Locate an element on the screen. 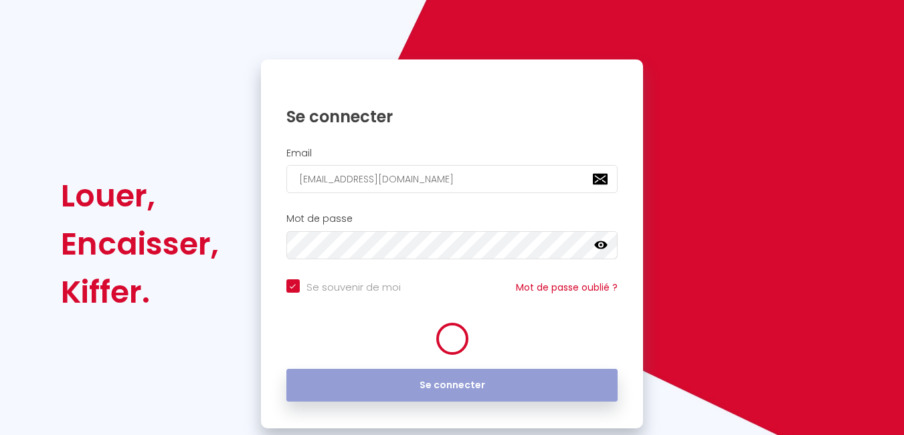 Image resolution: width=904 pixels, height=435 pixels. h1: Se connecter is located at coordinates (452, 116).